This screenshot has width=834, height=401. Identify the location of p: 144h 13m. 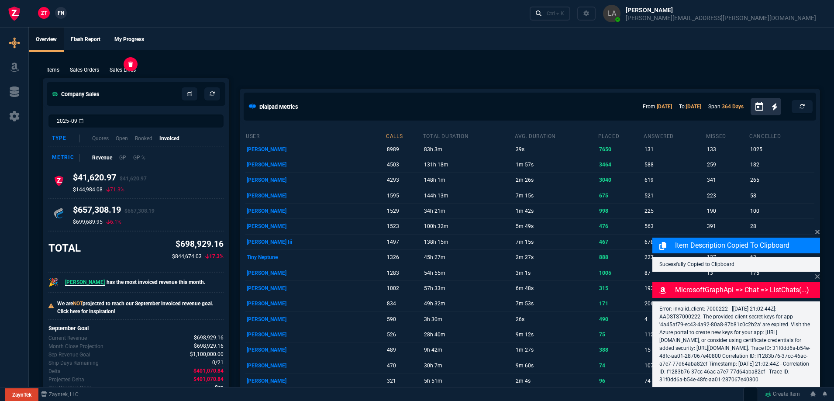
(468, 196).